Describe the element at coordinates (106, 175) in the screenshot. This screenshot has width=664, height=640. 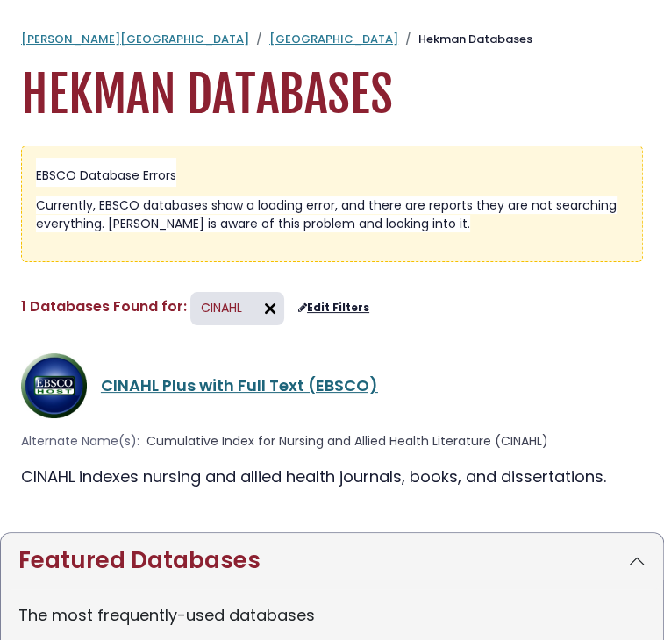
I see `span: EBSCO Database Errors` at that location.